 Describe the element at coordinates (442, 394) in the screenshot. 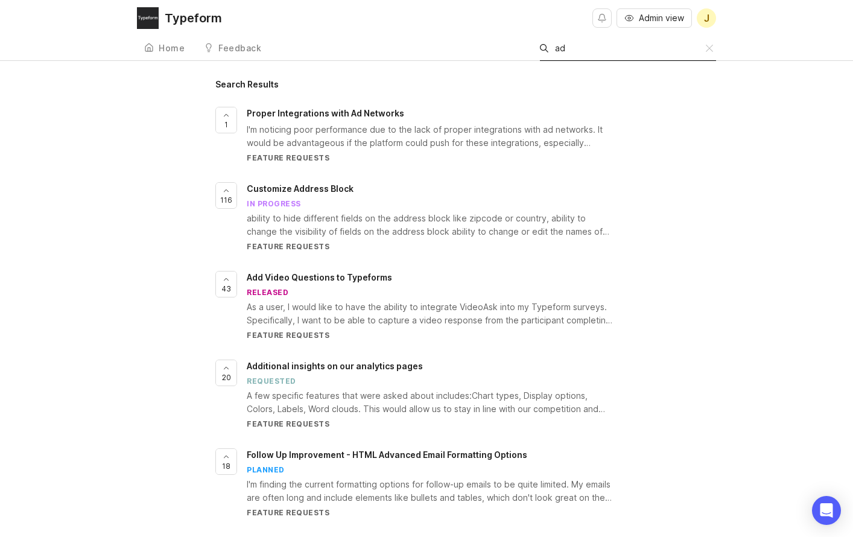

I see `a: Additional insights on our analytics pagesrequestedA few specific features that were asked about ...` at that location.